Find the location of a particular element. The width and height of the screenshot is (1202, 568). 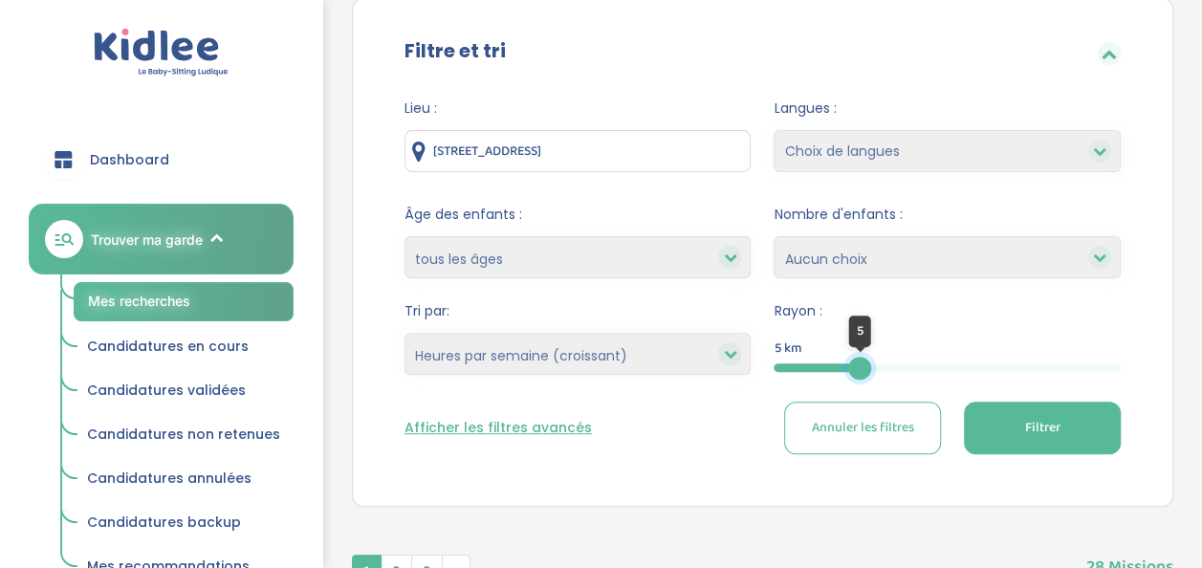

span: Dashboard is located at coordinates (129, 160).